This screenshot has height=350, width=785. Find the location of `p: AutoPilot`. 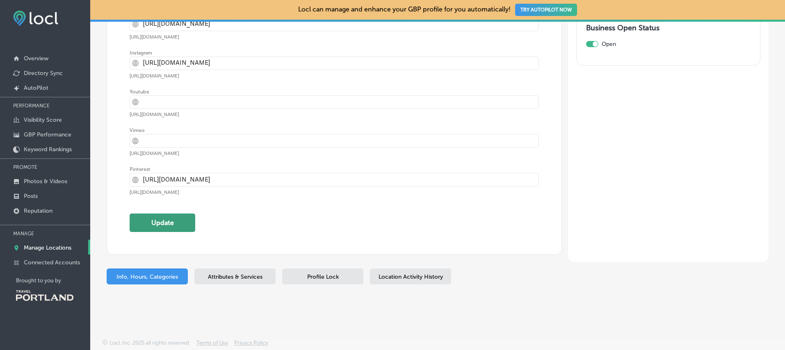

p: AutoPilot is located at coordinates (36, 88).